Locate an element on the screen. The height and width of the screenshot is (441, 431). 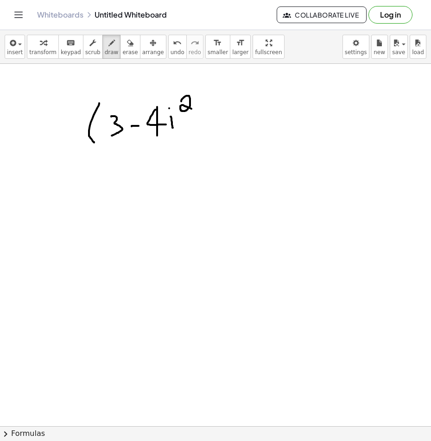
button: transform is located at coordinates (43, 47).